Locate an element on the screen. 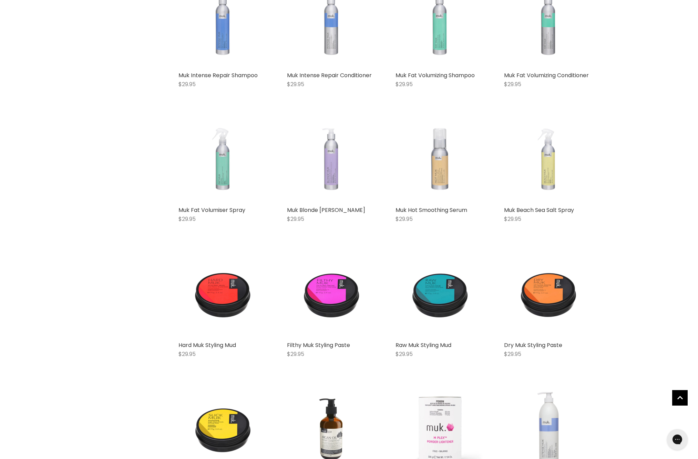 This screenshot has height=459, width=698. a: Muk Intense Repair Shampoo is located at coordinates (218, 75).